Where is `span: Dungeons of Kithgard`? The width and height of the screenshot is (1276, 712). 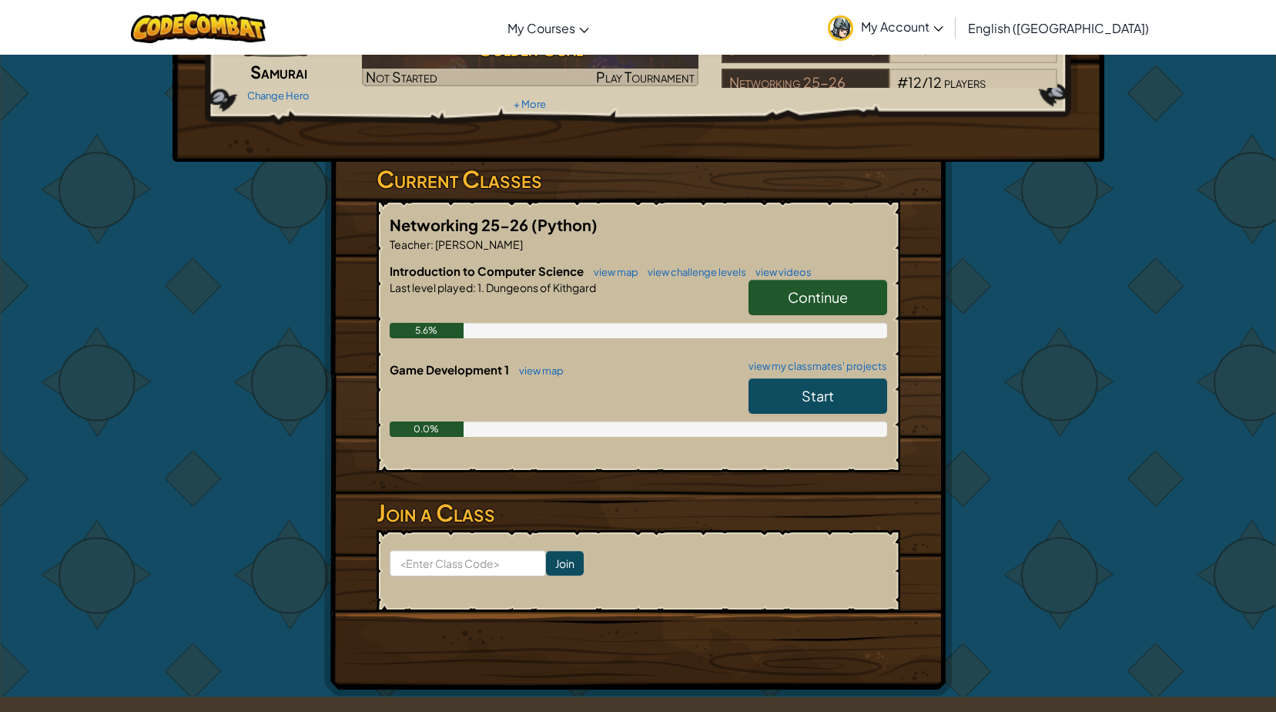 span: Dungeons of Kithgard is located at coordinates (540, 287).